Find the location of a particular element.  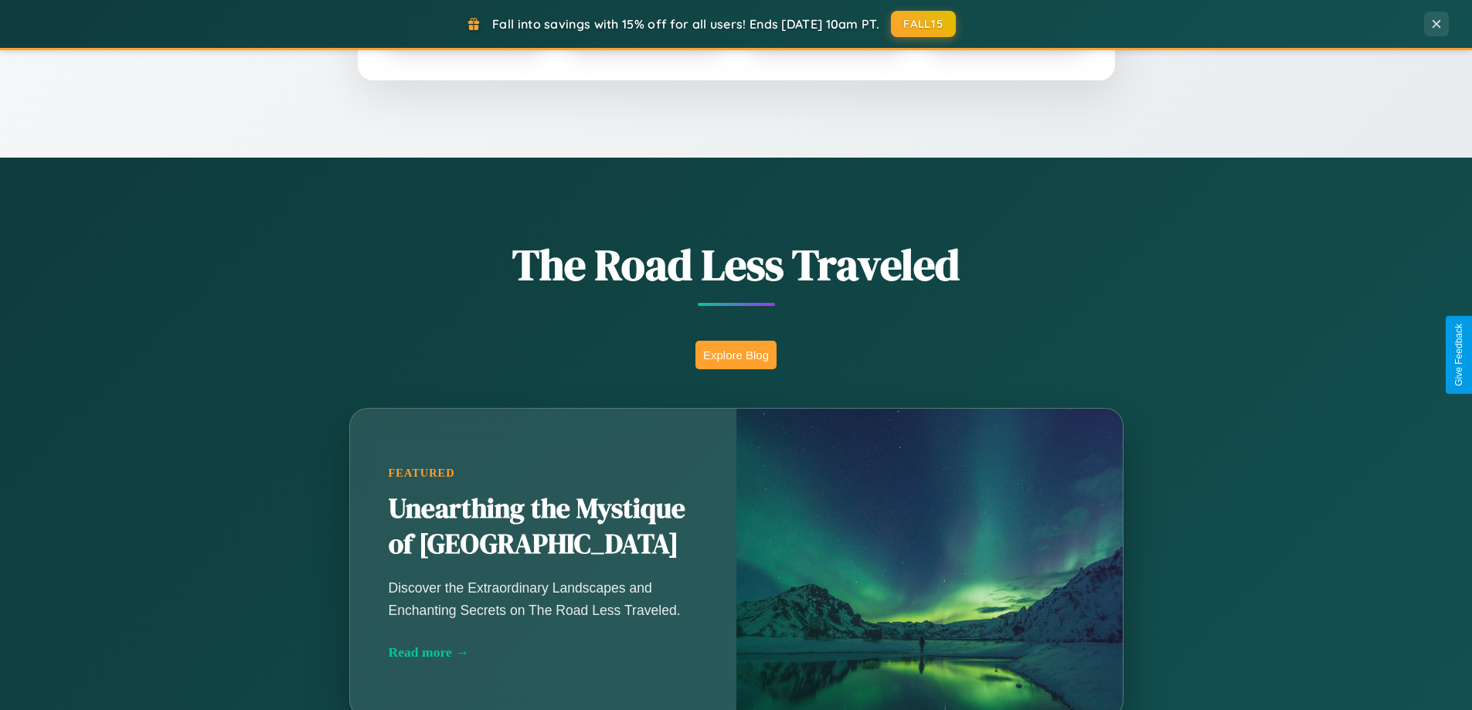

p: Discover the Extraordinary Landscapes and Enchanting Secrets on The Road Less Traveled. is located at coordinates (543, 599).